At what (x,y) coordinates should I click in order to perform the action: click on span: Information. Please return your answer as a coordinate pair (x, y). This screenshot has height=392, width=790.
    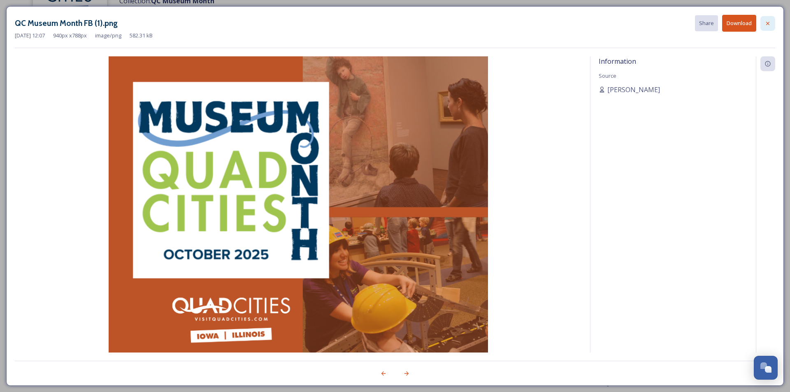
    Looking at the image, I should click on (617, 61).